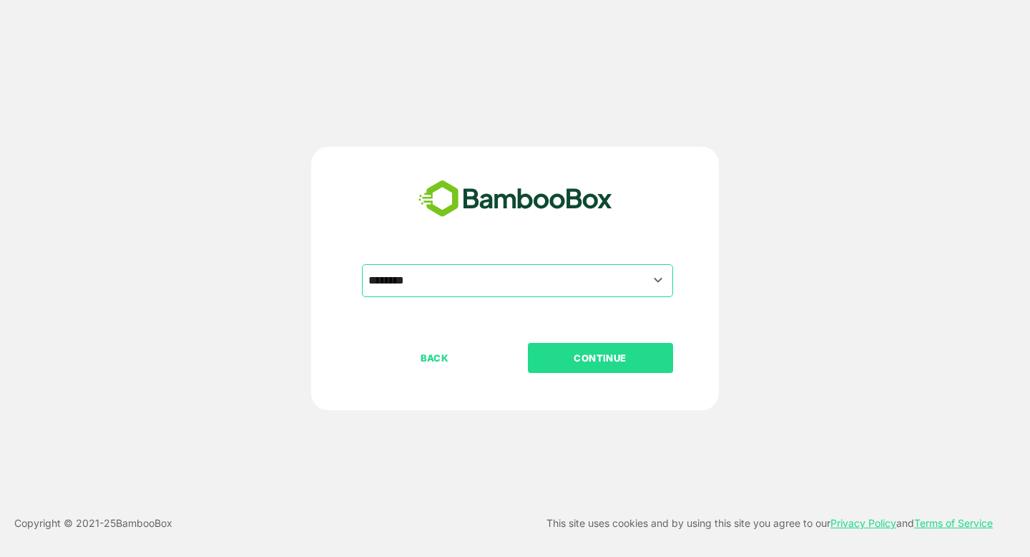  Describe the element at coordinates (954, 522) in the screenshot. I see `a: Terms of Service` at that location.